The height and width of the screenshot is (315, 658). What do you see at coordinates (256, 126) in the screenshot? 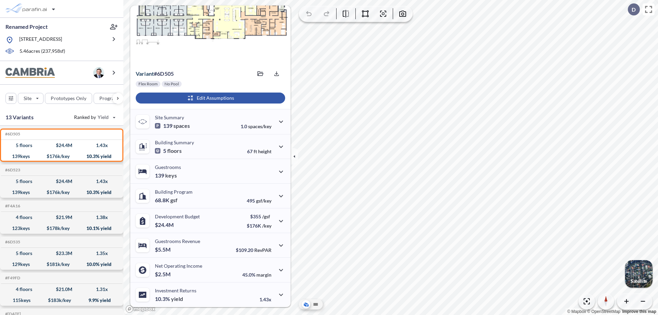
I see `p: 1.0` at bounding box center [256, 126].